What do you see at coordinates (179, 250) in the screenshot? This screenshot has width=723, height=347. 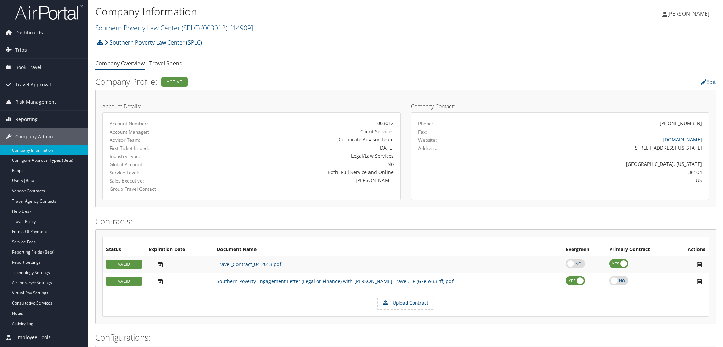 I see `th: Expiration Date` at bounding box center [179, 250].